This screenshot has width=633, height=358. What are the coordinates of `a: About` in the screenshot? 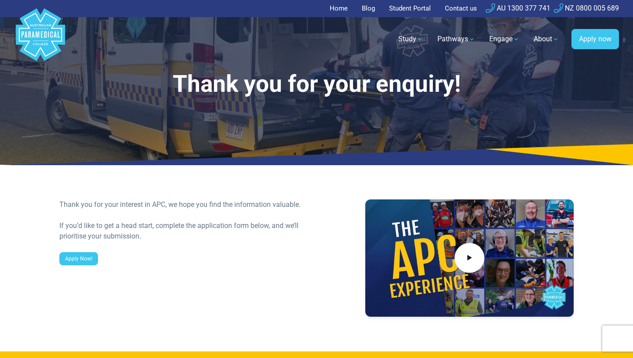 It's located at (546, 39).